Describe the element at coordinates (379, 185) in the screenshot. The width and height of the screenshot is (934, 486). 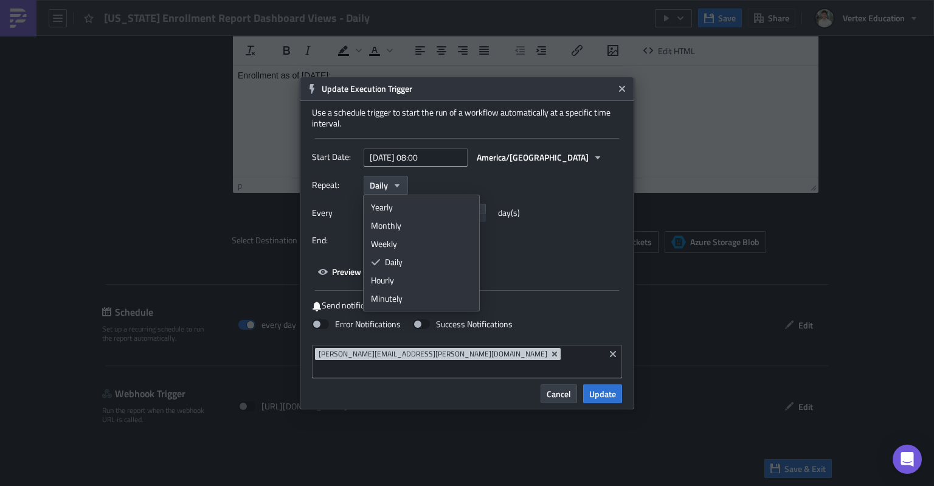
I see `span: Daily` at that location.